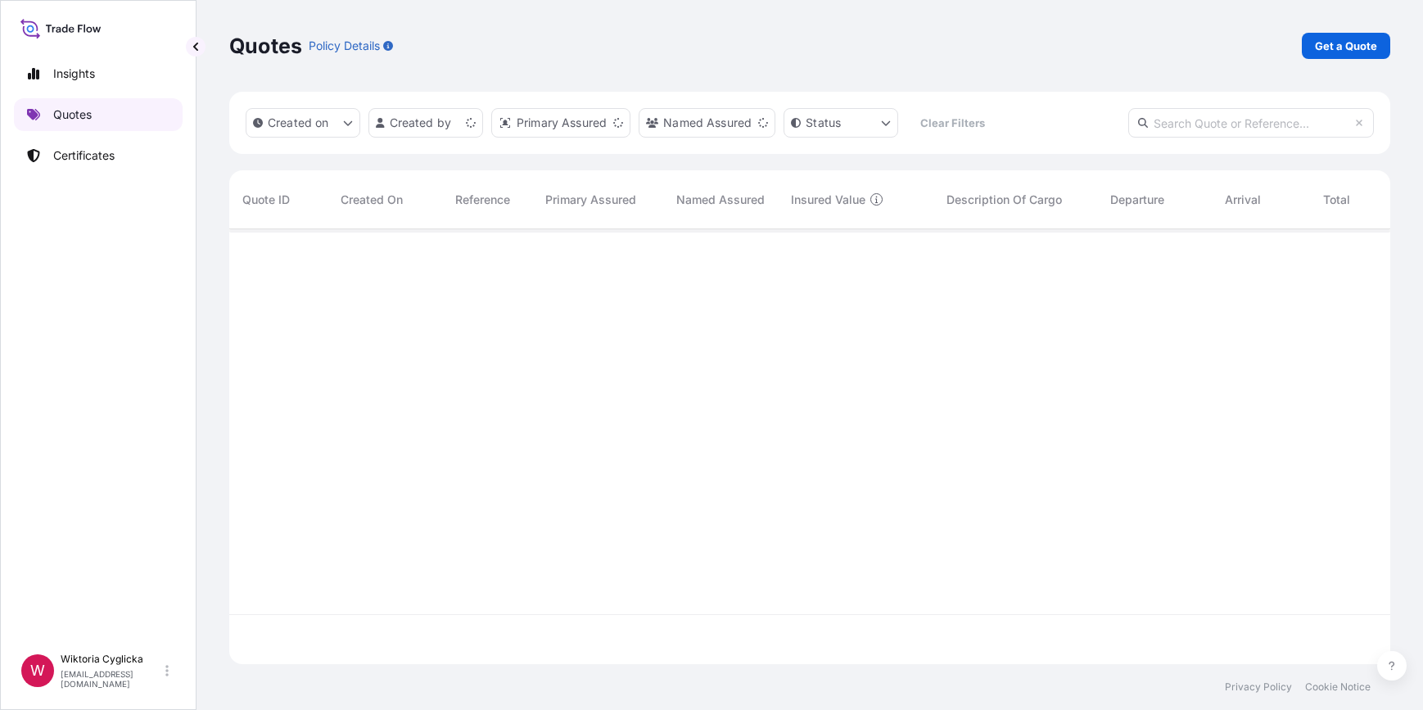  I want to click on p: Insights, so click(74, 74).